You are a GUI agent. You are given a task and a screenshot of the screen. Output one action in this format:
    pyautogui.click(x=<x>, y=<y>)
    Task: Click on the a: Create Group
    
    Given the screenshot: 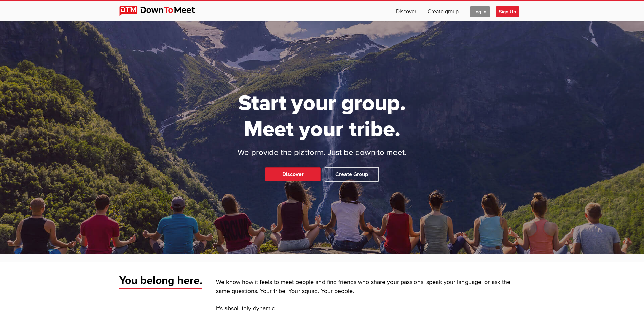 What is the action you would take?
    pyautogui.click(x=352, y=174)
    